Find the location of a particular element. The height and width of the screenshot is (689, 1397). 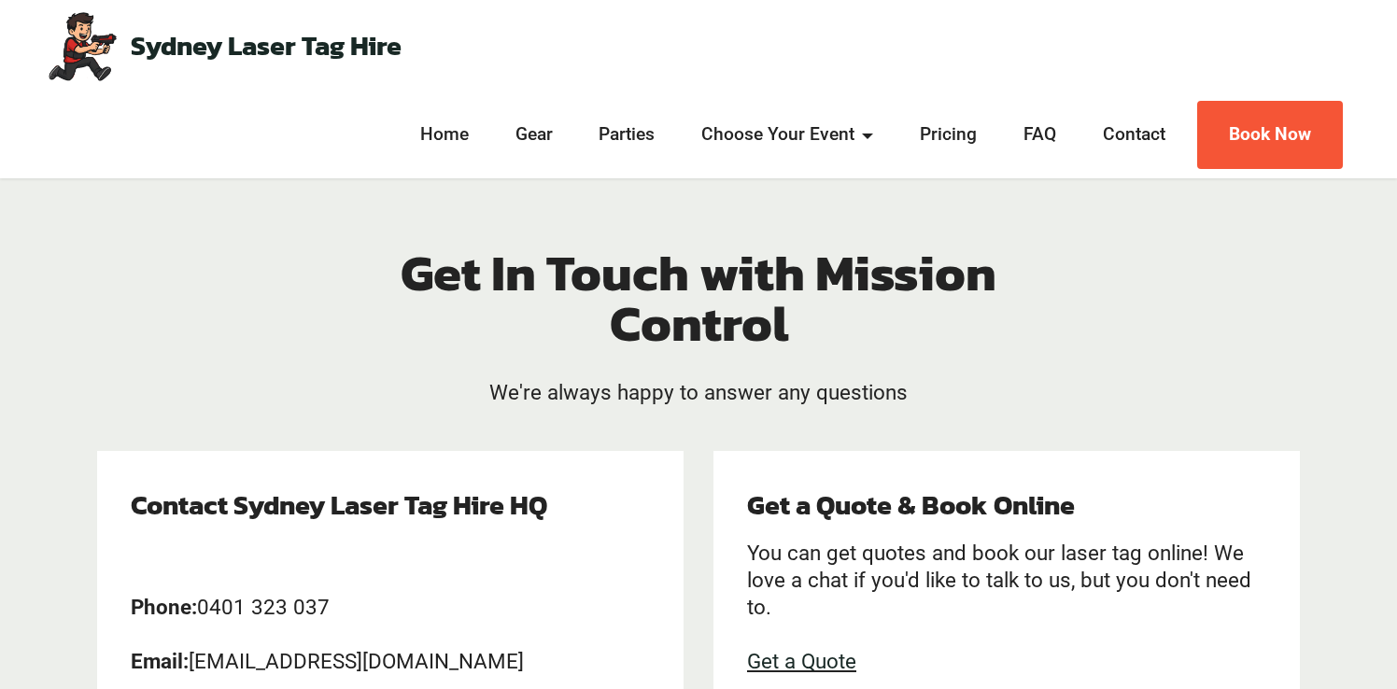

h4: We're always happy to answer any questions is located at coordinates (698, 392).